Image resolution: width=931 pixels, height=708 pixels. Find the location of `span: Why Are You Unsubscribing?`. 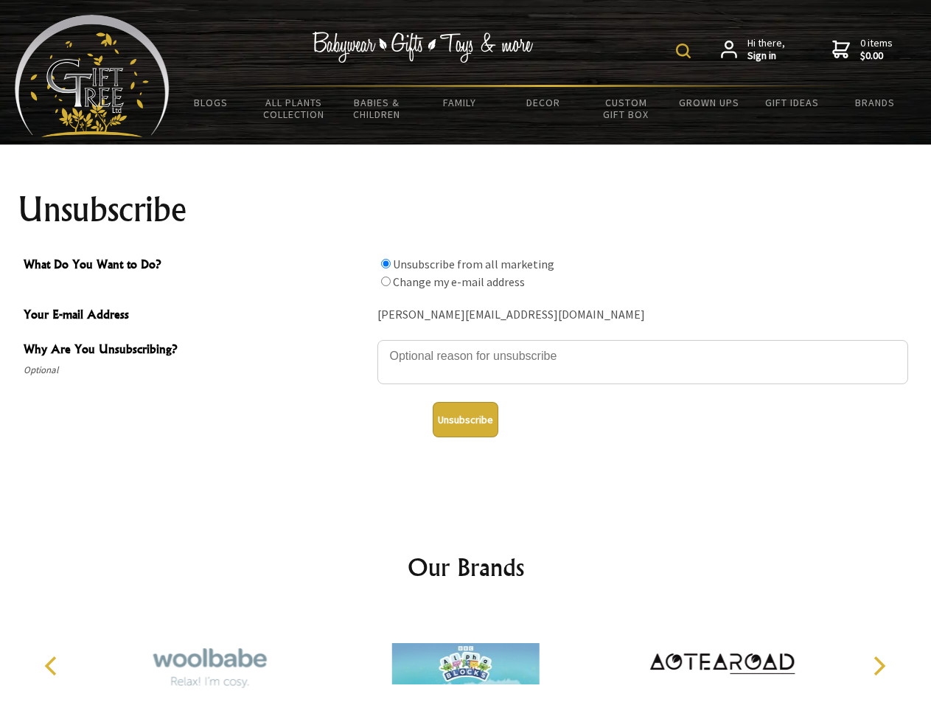

span: Why Are You Unsubscribing? is located at coordinates (197, 350).